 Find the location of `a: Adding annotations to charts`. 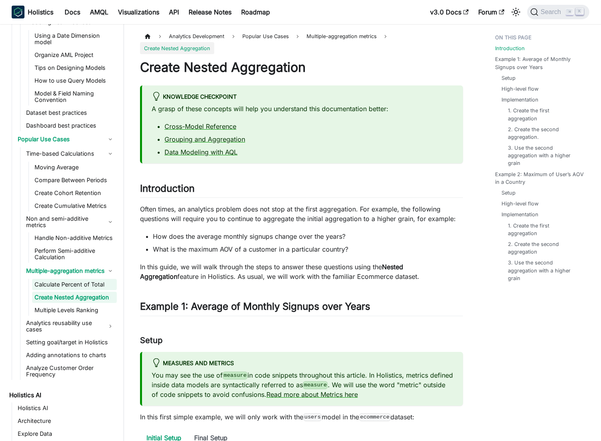

a: Adding annotations to charts is located at coordinates (70, 355).